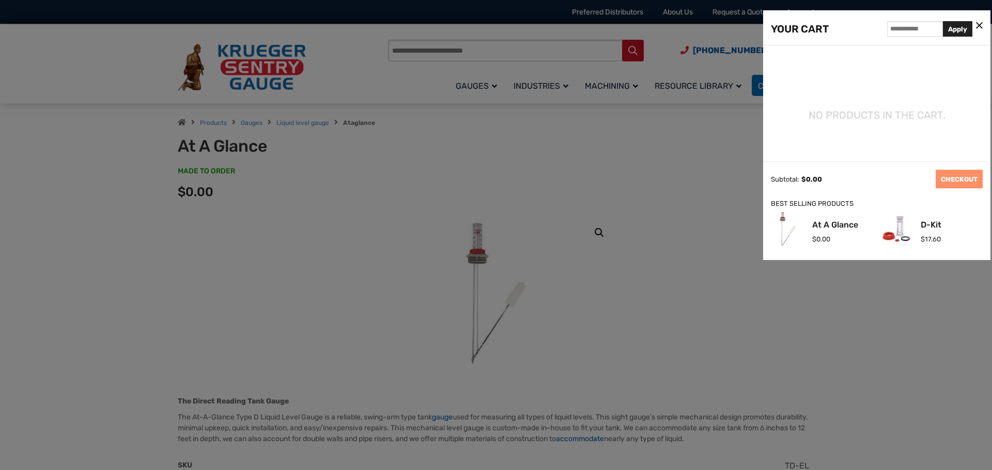 The image size is (992, 470). I want to click on div: YOUR CART, so click(799, 29).